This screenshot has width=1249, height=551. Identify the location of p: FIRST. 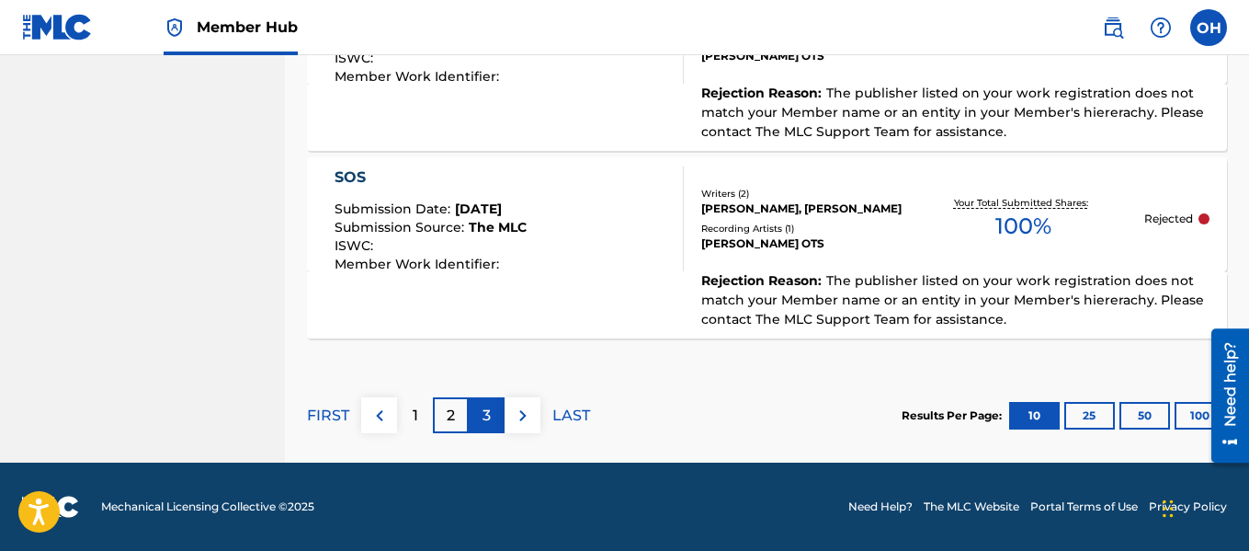
(328, 415).